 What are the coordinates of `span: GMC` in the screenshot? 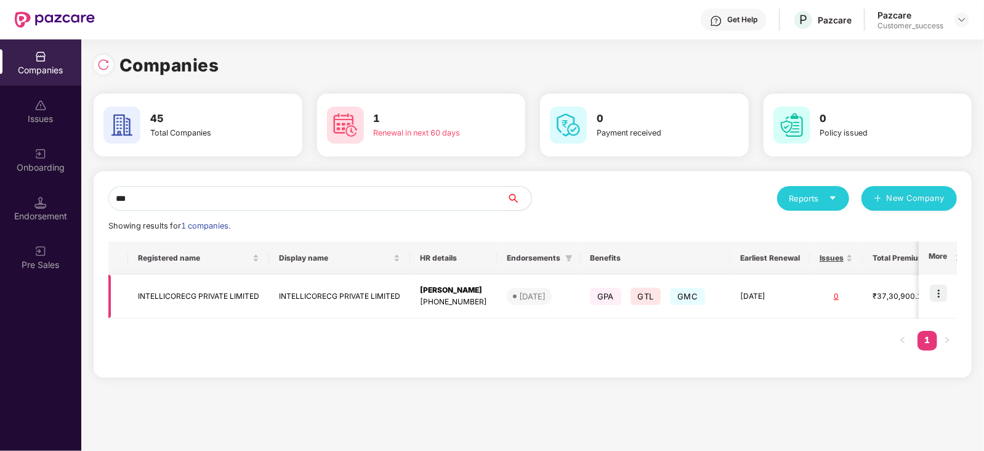 It's located at (687, 296).